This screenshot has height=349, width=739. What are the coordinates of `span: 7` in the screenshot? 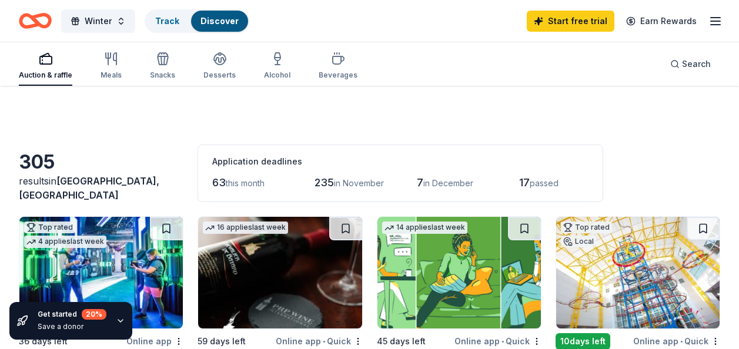 It's located at (420, 182).